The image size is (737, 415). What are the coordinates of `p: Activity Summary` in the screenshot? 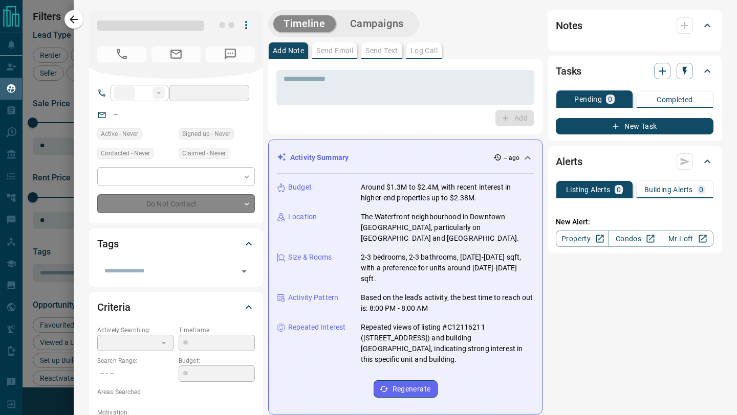 It's located at (319, 158).